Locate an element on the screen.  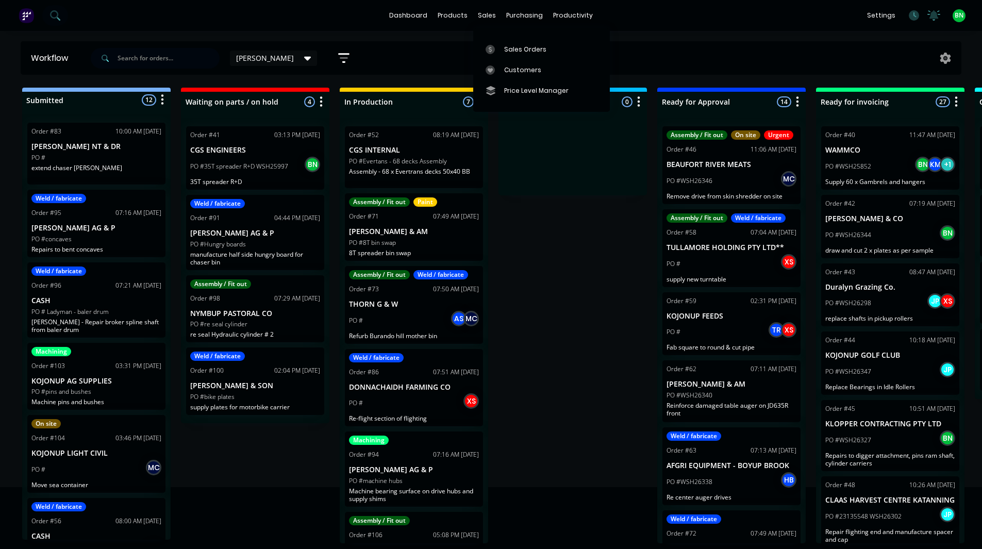
p: Repairs to bent concaves is located at coordinates (96, 249).